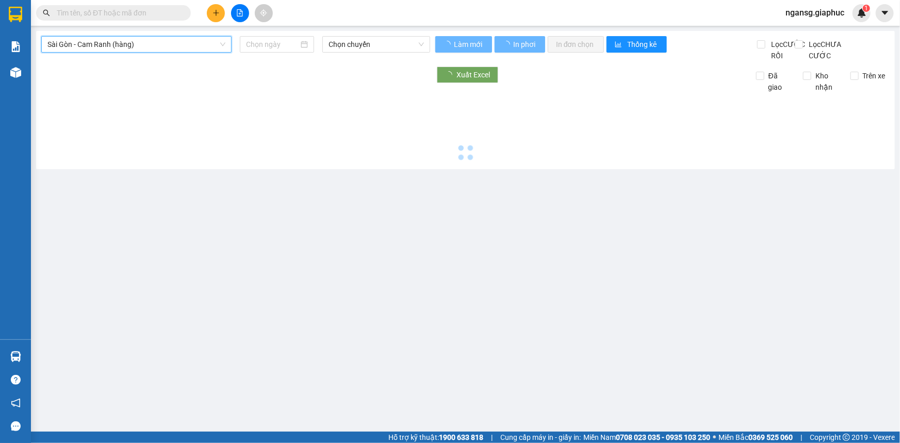 Image resolution: width=900 pixels, height=443 pixels. Describe the element at coordinates (15, 380) in the screenshot. I see `span: question-circle` at that location.